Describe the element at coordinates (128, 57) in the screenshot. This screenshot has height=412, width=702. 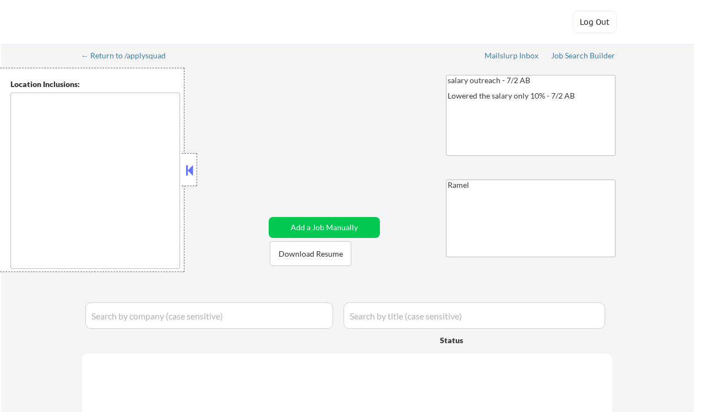
I see `a: ← Return to /applysquad` at that location.